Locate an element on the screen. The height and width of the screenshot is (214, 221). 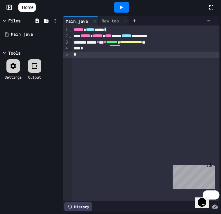
div: 1 is located at coordinates (66, 30).